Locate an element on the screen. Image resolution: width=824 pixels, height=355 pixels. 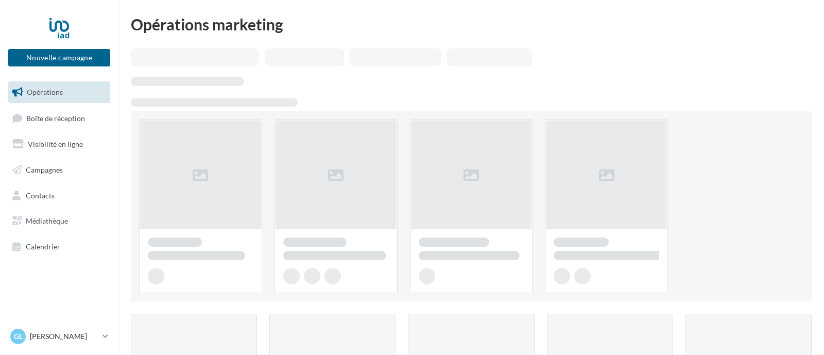
span: Calendrier is located at coordinates (43, 246).